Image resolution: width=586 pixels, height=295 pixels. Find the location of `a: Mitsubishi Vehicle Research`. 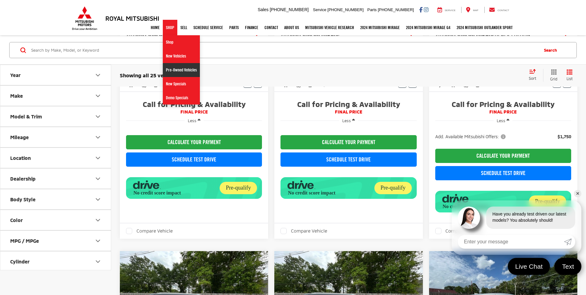

a: Mitsubishi Vehicle Research is located at coordinates (329, 27).